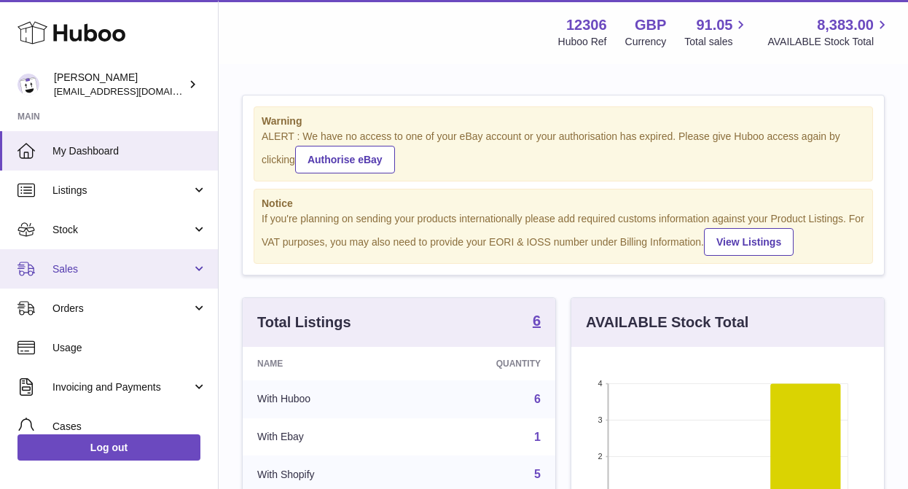  Describe the element at coordinates (829, 32) in the screenshot. I see `a: 8,383.00 AVAILABLE Stock Total` at that location.